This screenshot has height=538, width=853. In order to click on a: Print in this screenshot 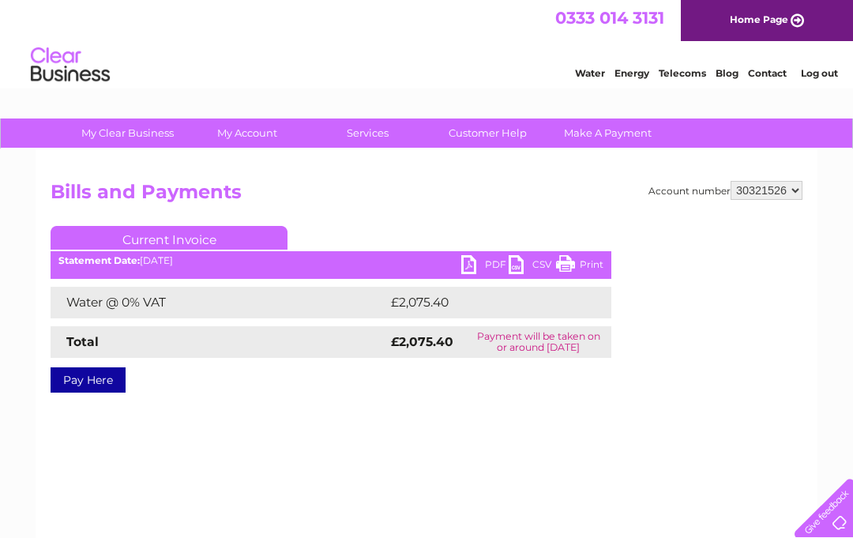, I will do `click(580, 266)`.